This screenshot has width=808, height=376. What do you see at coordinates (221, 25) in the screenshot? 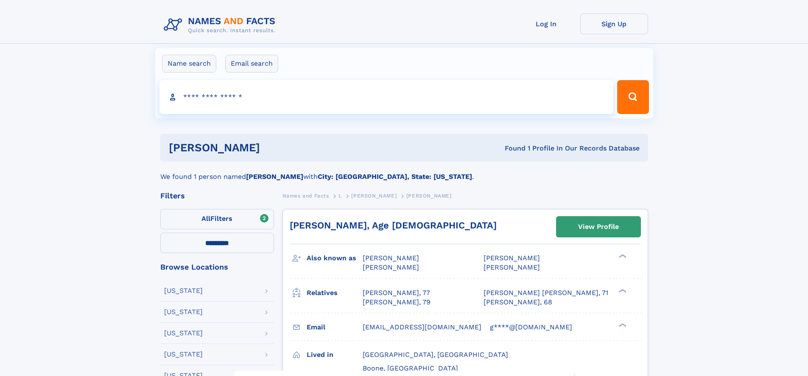
I see `img: Logo Names and Facts` at bounding box center [221, 25].